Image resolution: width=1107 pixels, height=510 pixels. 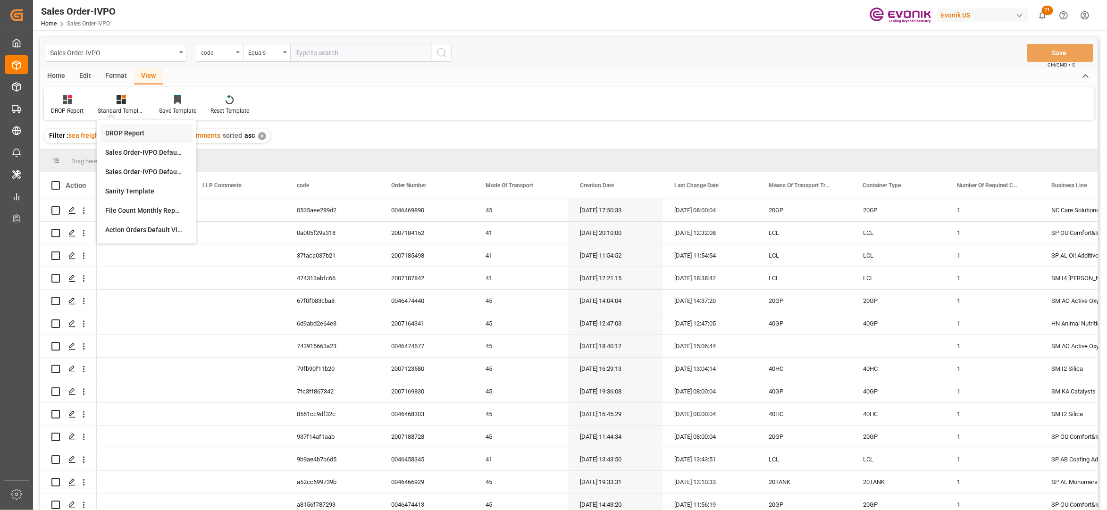 I want to click on span: sea freight Pending Orders, so click(x=108, y=135).